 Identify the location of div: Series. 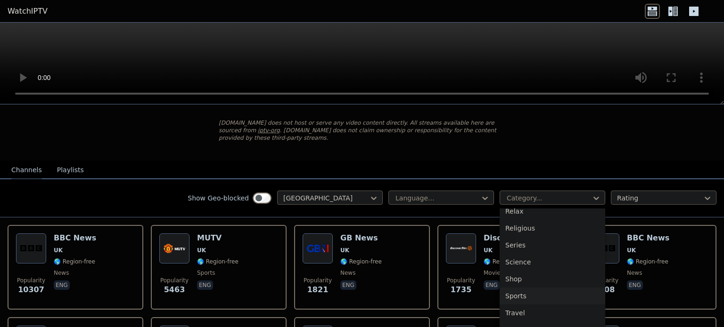
(552, 245).